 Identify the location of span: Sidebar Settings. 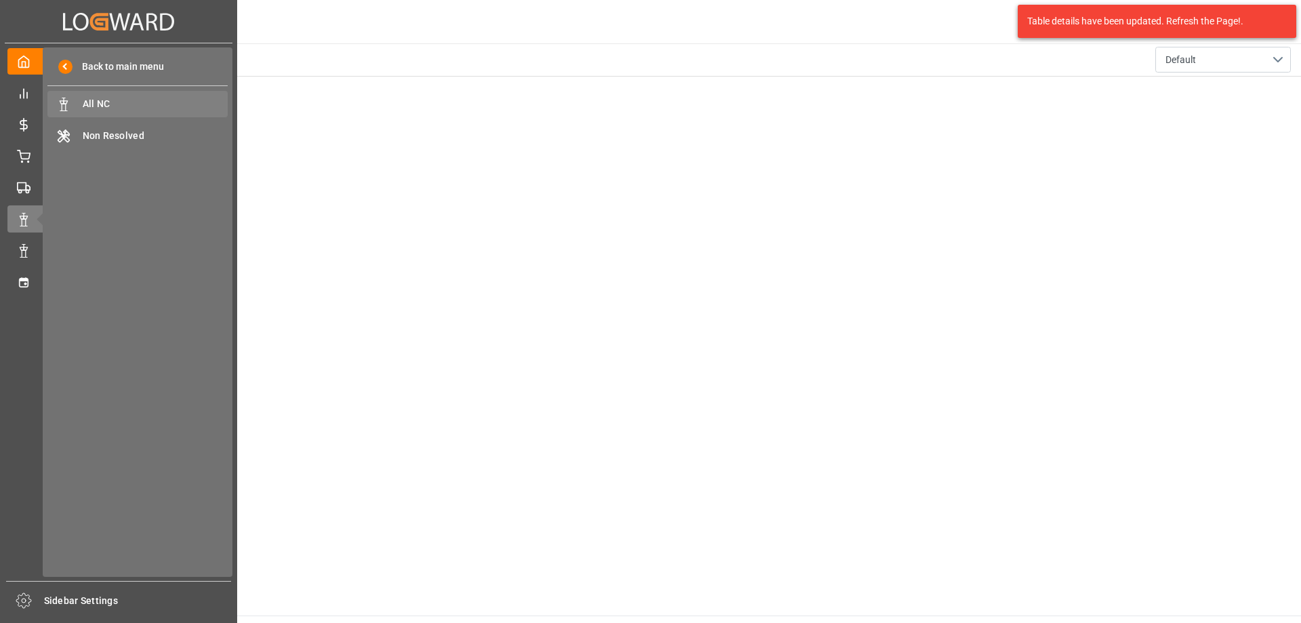
(138, 600).